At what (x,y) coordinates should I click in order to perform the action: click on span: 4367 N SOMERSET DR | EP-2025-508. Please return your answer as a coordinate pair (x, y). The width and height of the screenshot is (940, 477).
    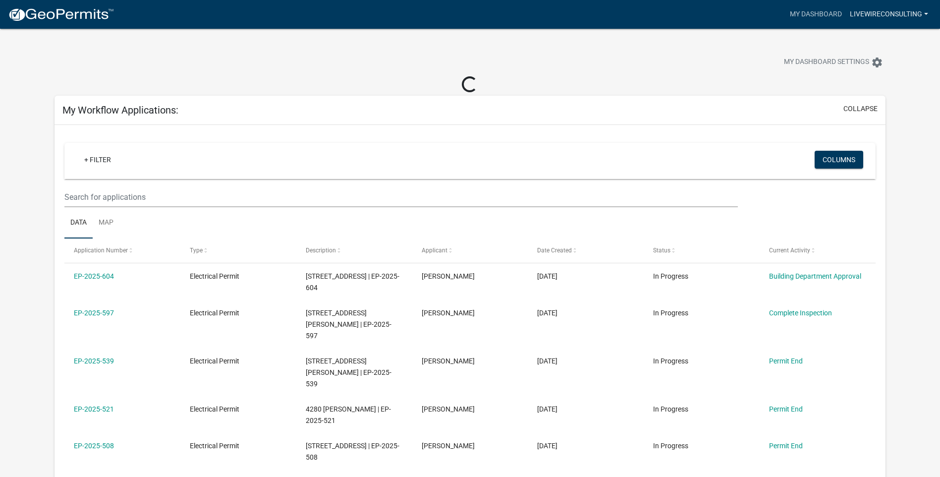
    Looking at the image, I should click on (352, 451).